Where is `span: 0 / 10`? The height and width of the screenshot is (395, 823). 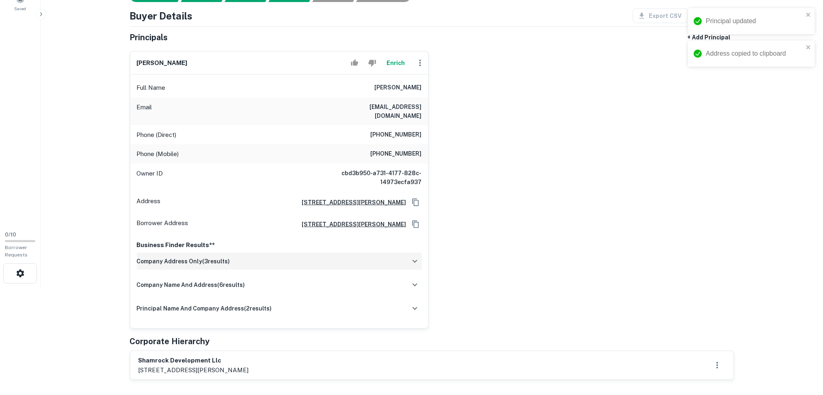
span: 0 / 10 is located at coordinates (11, 234).